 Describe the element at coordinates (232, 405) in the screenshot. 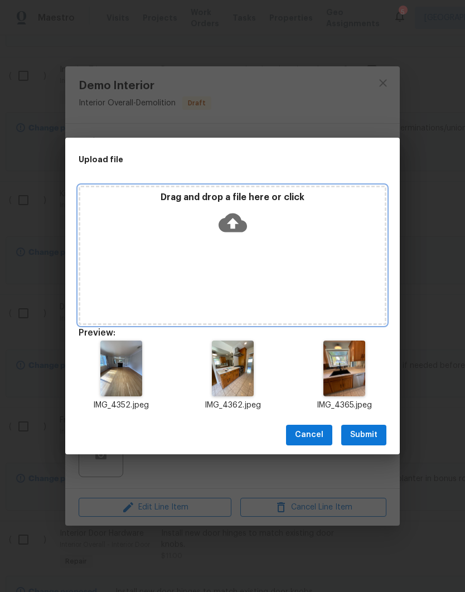

I see `p: IMG_4362.jpeg` at that location.